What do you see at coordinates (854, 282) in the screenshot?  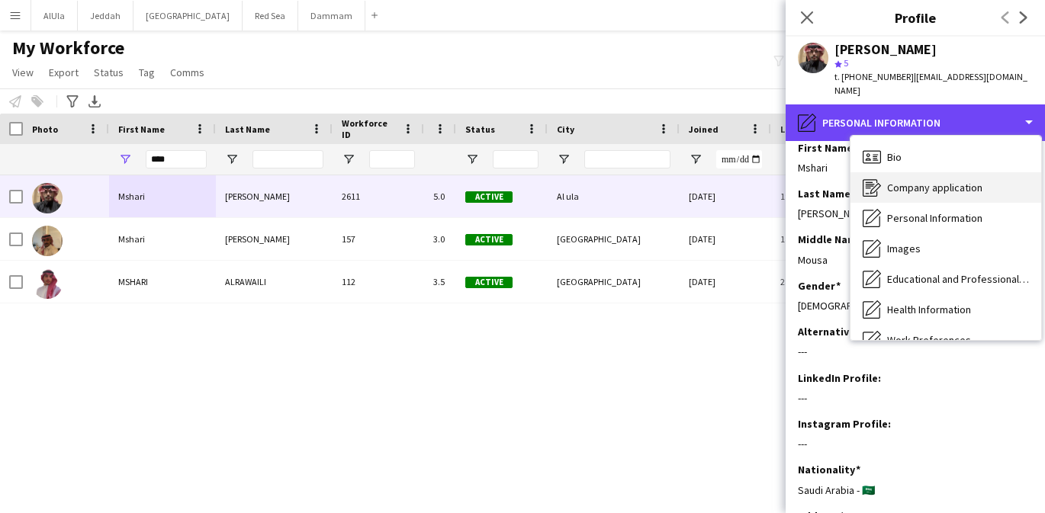 I see `div: 285 days` at bounding box center [854, 282].